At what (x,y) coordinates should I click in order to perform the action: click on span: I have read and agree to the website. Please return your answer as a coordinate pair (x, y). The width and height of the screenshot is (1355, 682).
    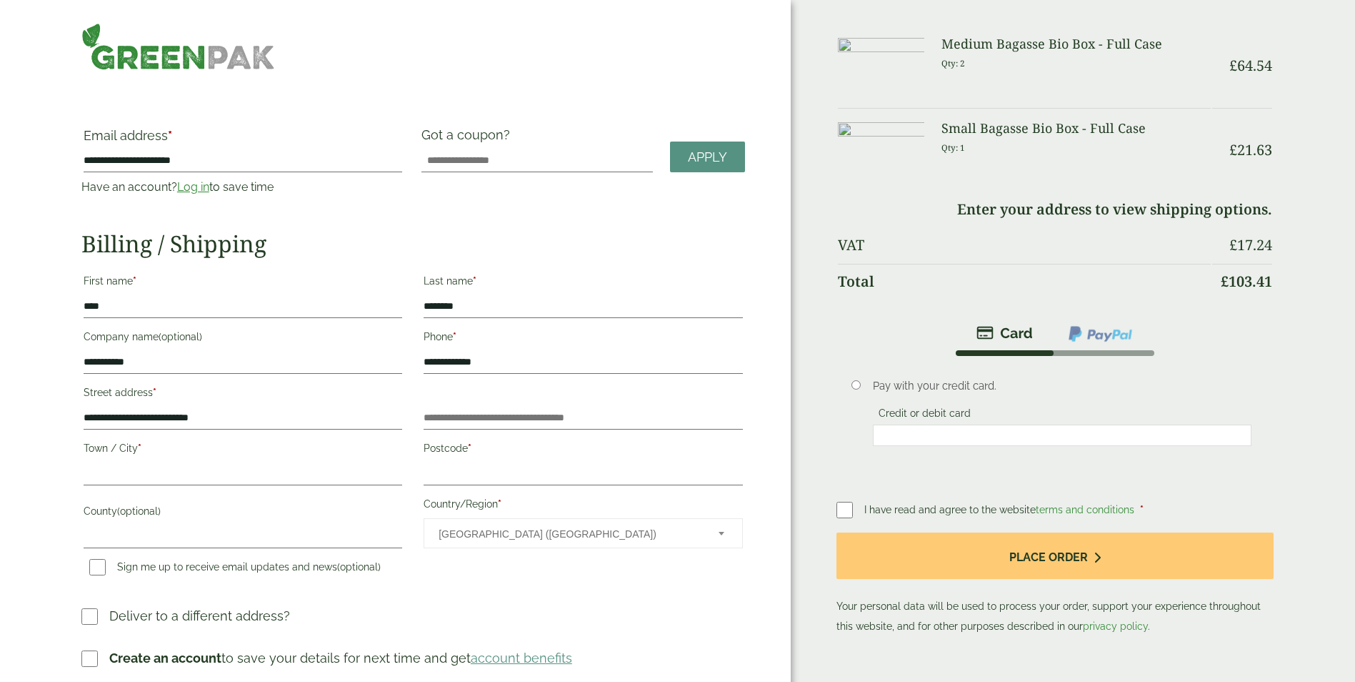
    Looking at the image, I should click on (1001, 509).